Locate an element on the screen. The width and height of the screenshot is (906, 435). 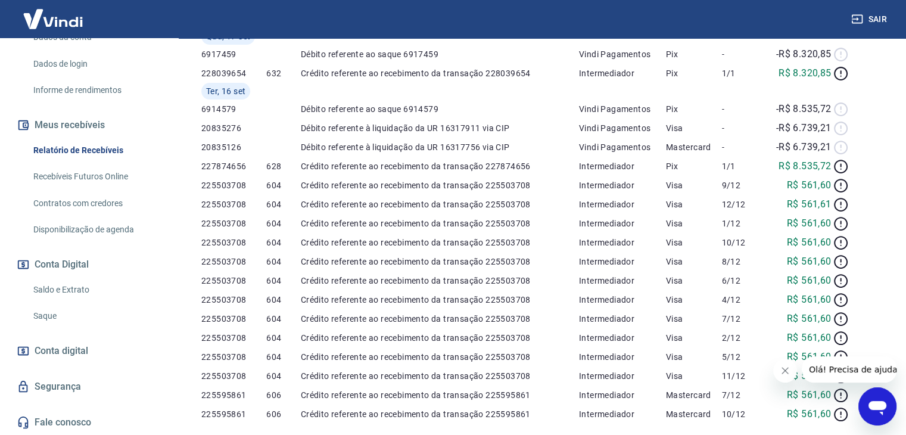
p: R$ 8.320,85 is located at coordinates (804, 73).